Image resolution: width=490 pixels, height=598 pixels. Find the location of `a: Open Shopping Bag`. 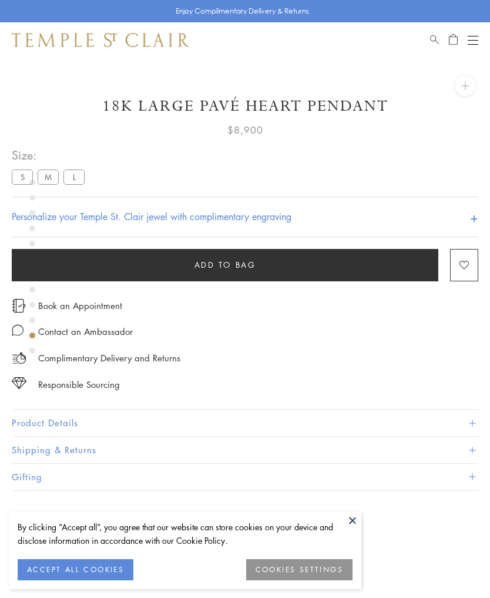

a: Open Shopping Bag is located at coordinates (453, 40).